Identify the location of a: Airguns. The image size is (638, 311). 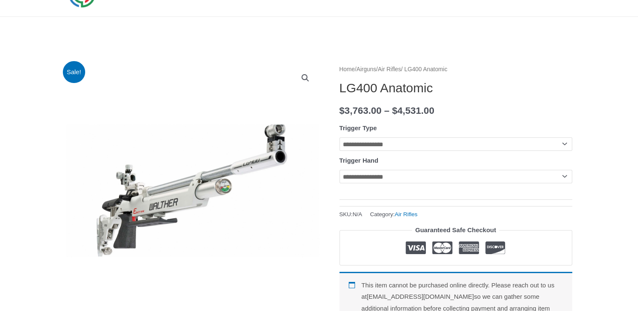
(366, 69).